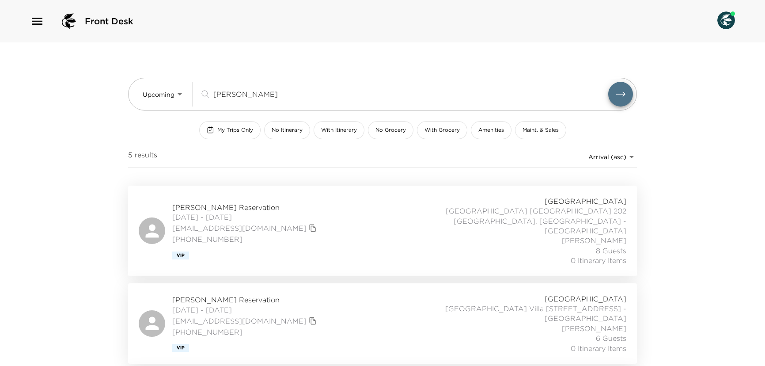  What do you see at coordinates (541, 130) in the screenshot?
I see `span: Maint. & Sales` at bounding box center [541, 130].